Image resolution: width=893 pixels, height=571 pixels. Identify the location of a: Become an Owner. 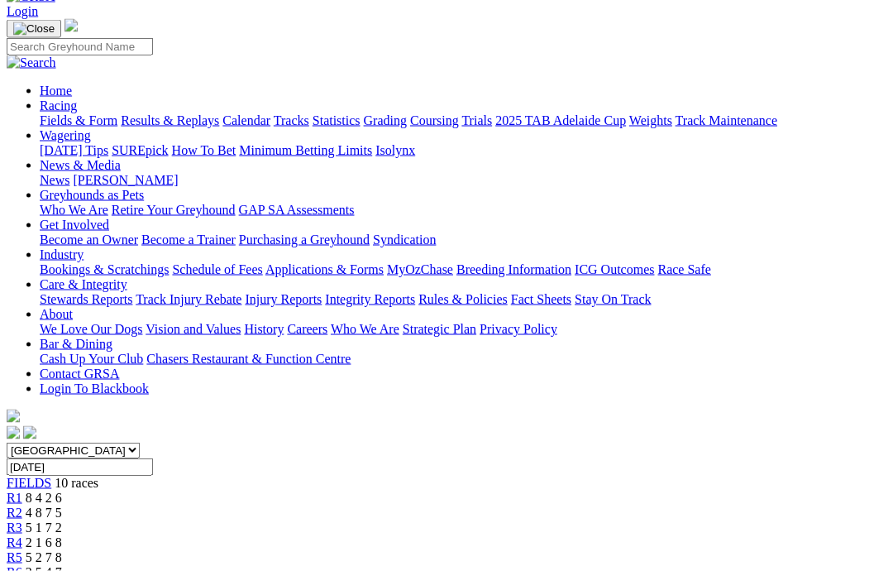
(89, 239).